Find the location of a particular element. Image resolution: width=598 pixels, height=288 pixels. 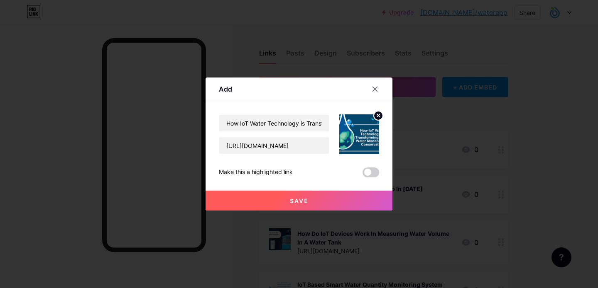

div: Make this a highlighted link is located at coordinates (256, 173).